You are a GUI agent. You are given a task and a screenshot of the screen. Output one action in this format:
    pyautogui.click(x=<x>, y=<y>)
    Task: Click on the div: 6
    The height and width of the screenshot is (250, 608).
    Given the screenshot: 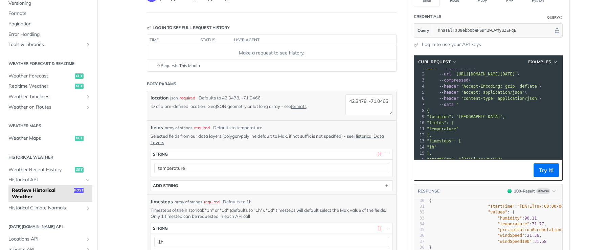 What is the action you would take?
    pyautogui.click(x=420, y=98)
    